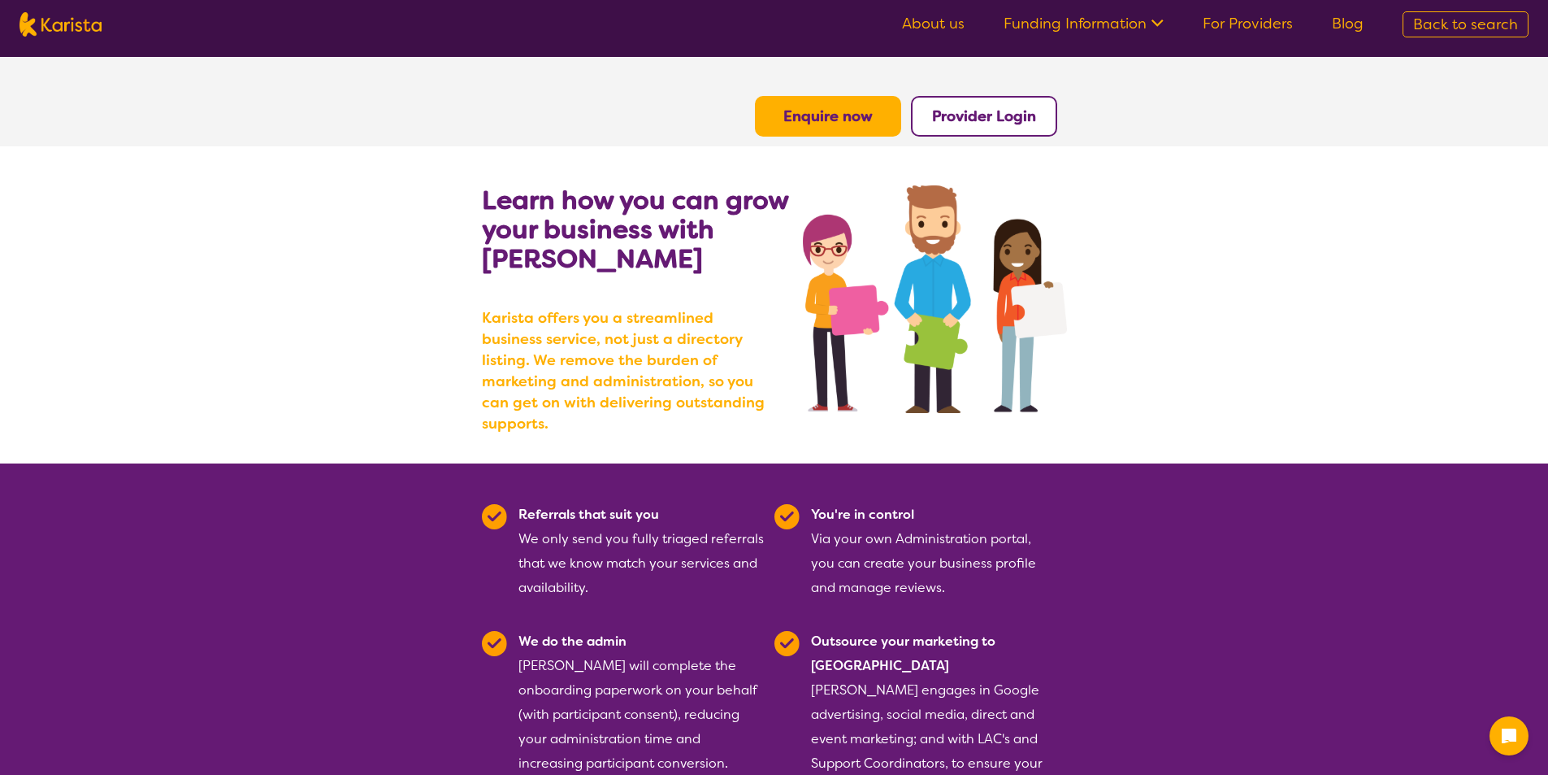  I want to click on a: About us, so click(933, 24).